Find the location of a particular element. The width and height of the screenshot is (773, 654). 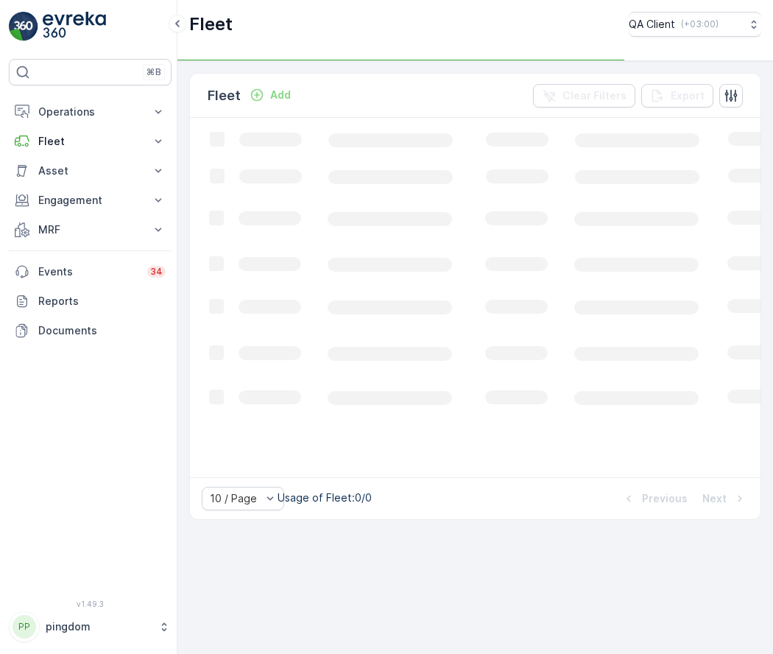

p: Clear Filters is located at coordinates (594, 96).